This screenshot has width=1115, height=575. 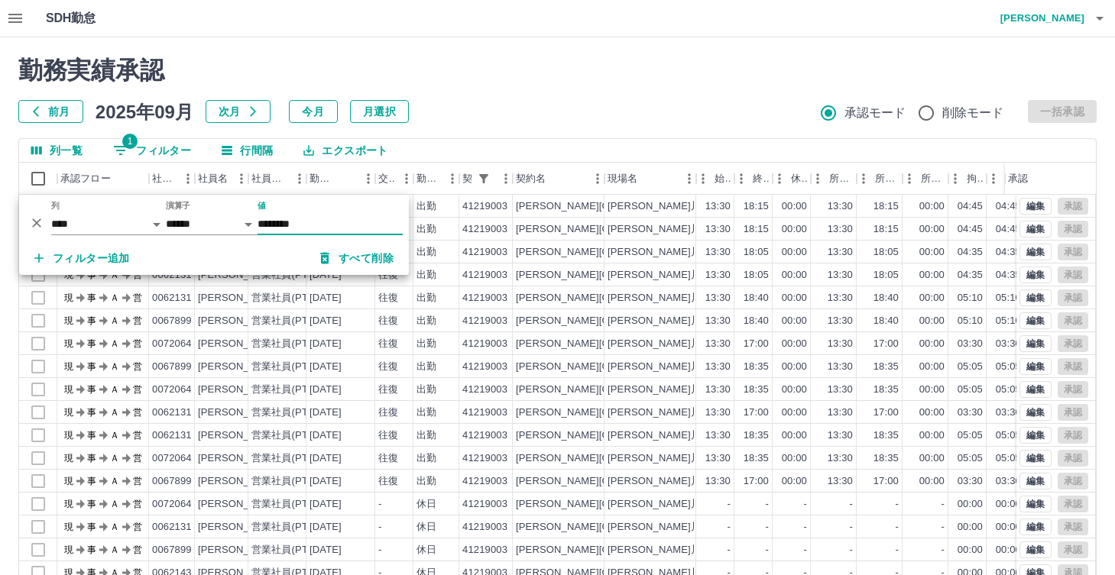 I want to click on div: 休憩, so click(x=792, y=179).